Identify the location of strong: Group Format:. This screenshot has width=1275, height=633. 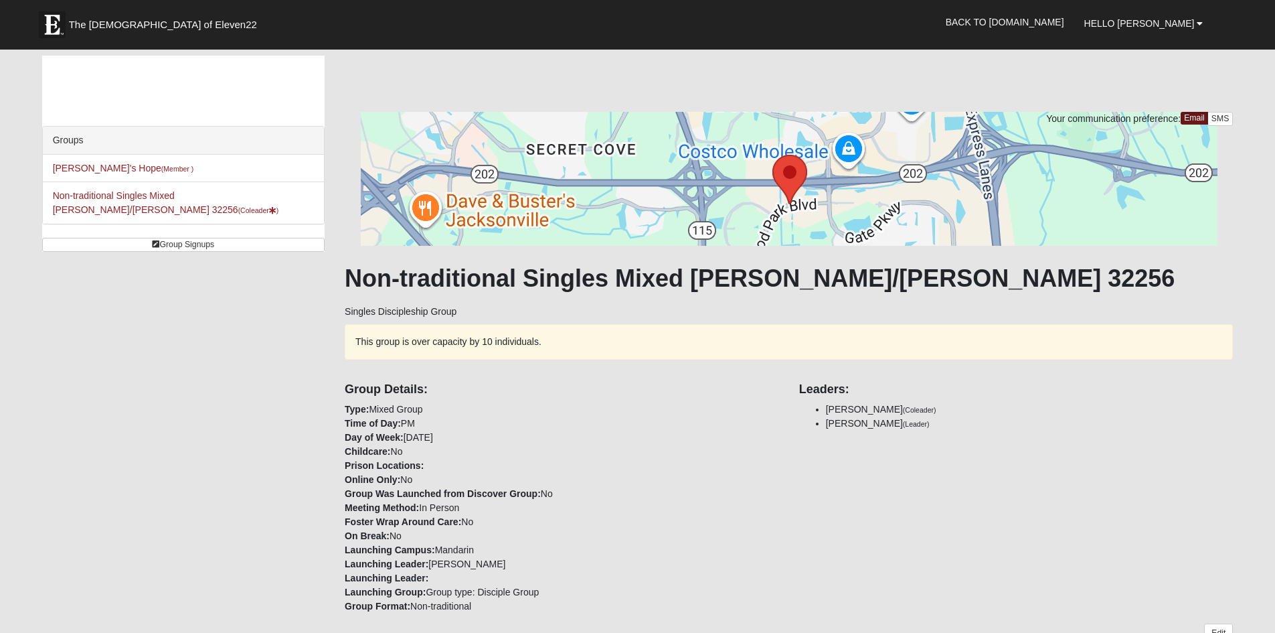
(378, 606).